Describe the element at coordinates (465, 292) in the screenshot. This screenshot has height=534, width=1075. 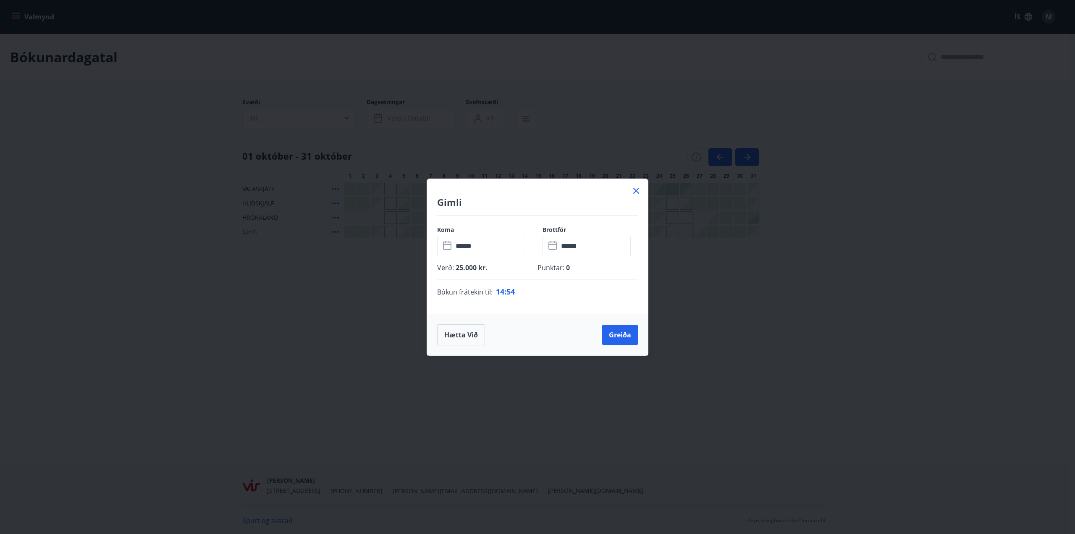
I see `span: Bókun frátekin til :` at that location.